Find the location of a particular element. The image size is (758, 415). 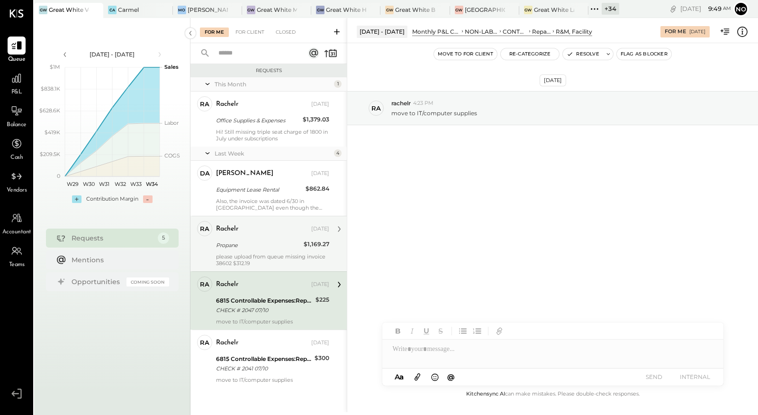

a: P&L is located at coordinates (17, 83).